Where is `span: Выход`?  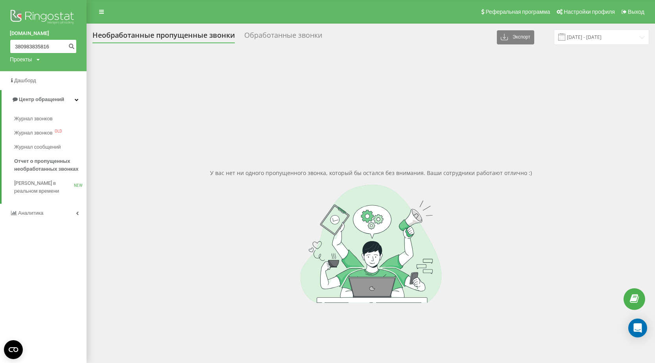
span: Выход is located at coordinates (636, 12).